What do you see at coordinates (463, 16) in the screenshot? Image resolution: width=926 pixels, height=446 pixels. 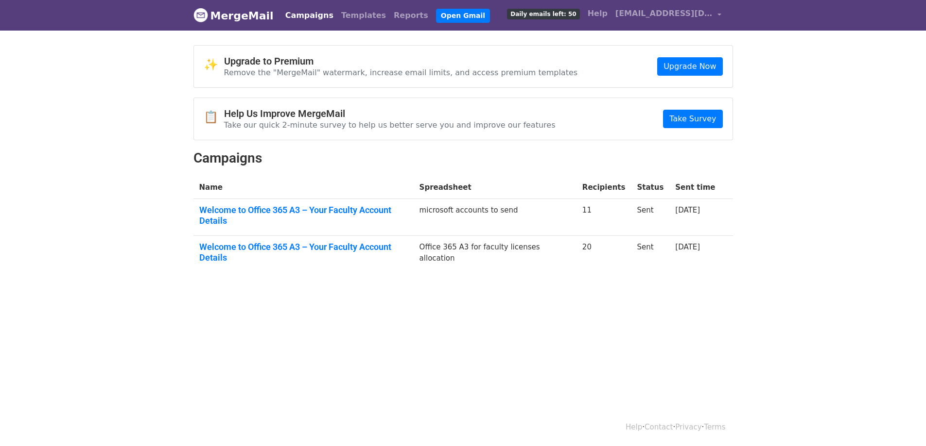 I see `a: Open Gmail` at bounding box center [463, 16].